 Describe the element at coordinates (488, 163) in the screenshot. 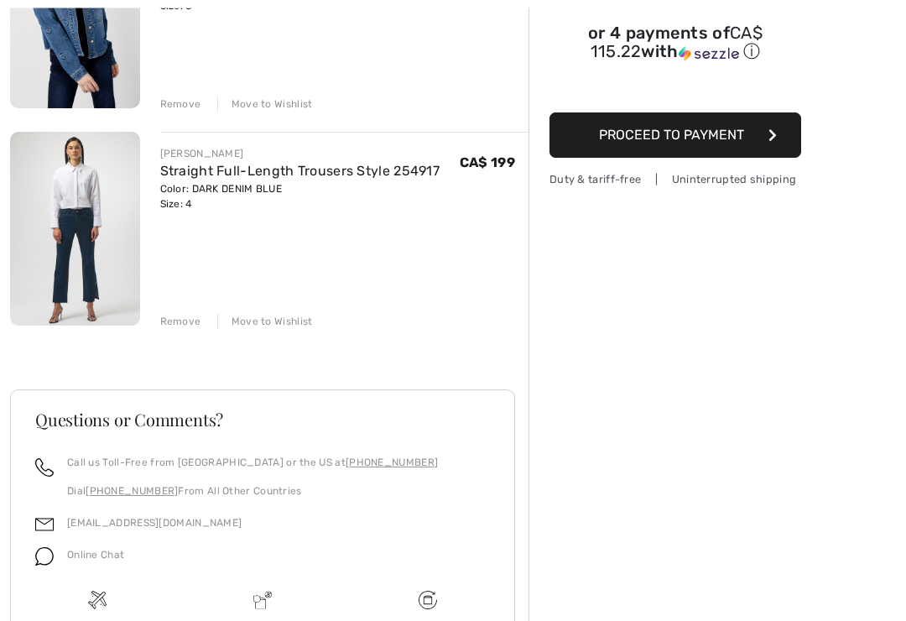

I see `span: CA$ 199` at that location.